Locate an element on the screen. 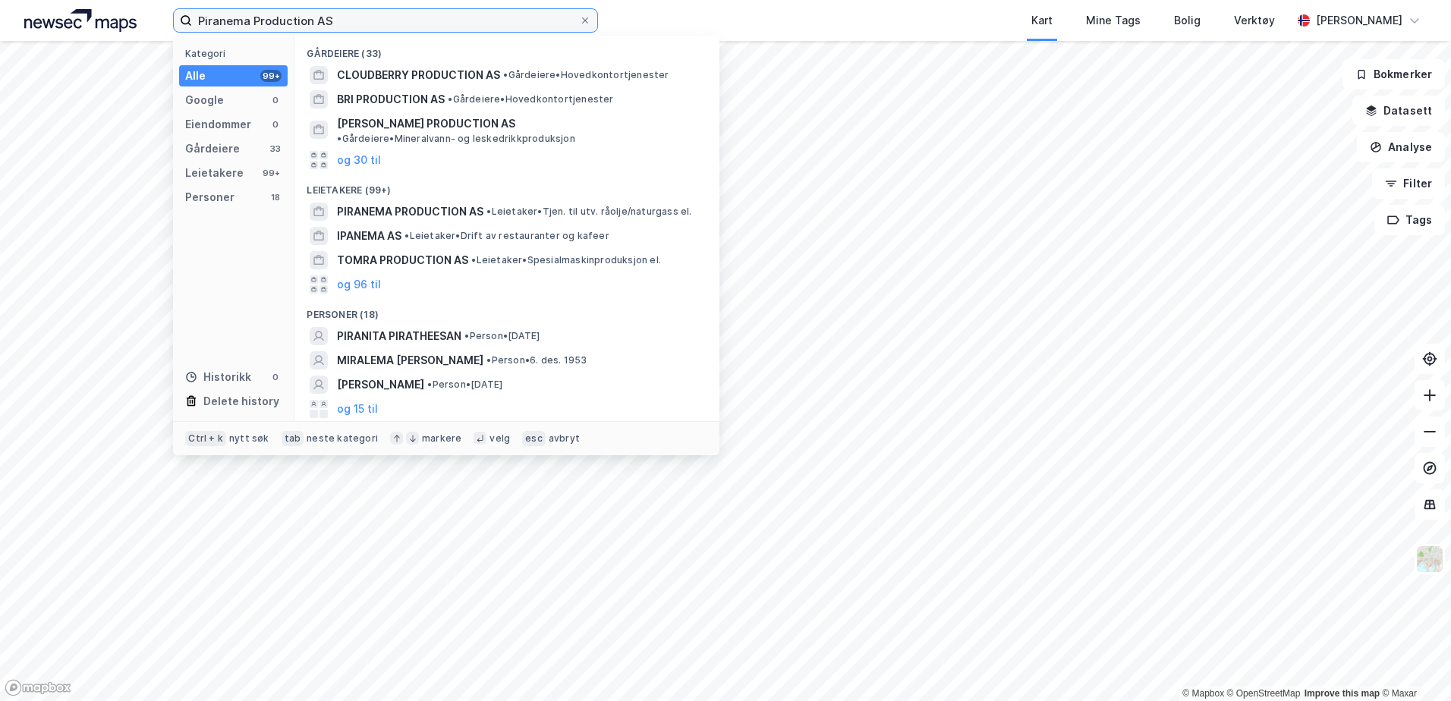  span: Leietaker • Drift av restauranter og kafeer is located at coordinates (506, 236).